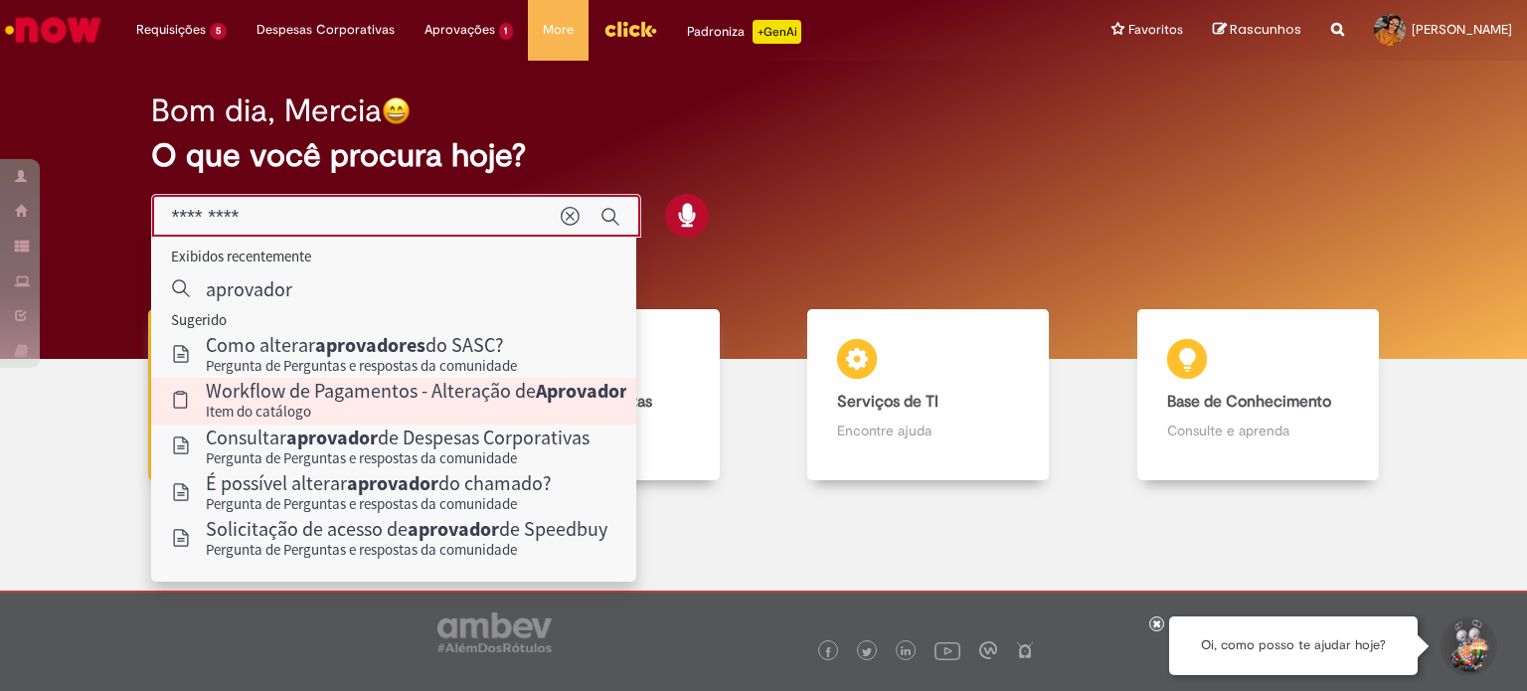 This screenshot has width=1527, height=691. What do you see at coordinates (630, 29) in the screenshot?
I see `img: click_logo_yellow_360x200.png` at bounding box center [630, 29].